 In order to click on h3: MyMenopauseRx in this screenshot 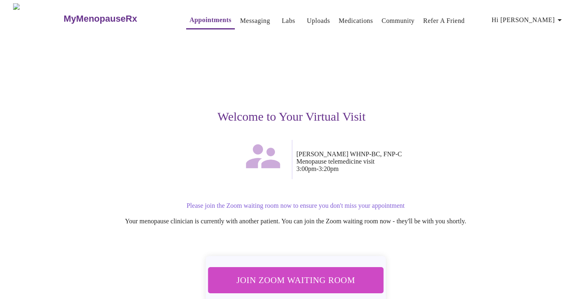, I will do `click(101, 19)`.